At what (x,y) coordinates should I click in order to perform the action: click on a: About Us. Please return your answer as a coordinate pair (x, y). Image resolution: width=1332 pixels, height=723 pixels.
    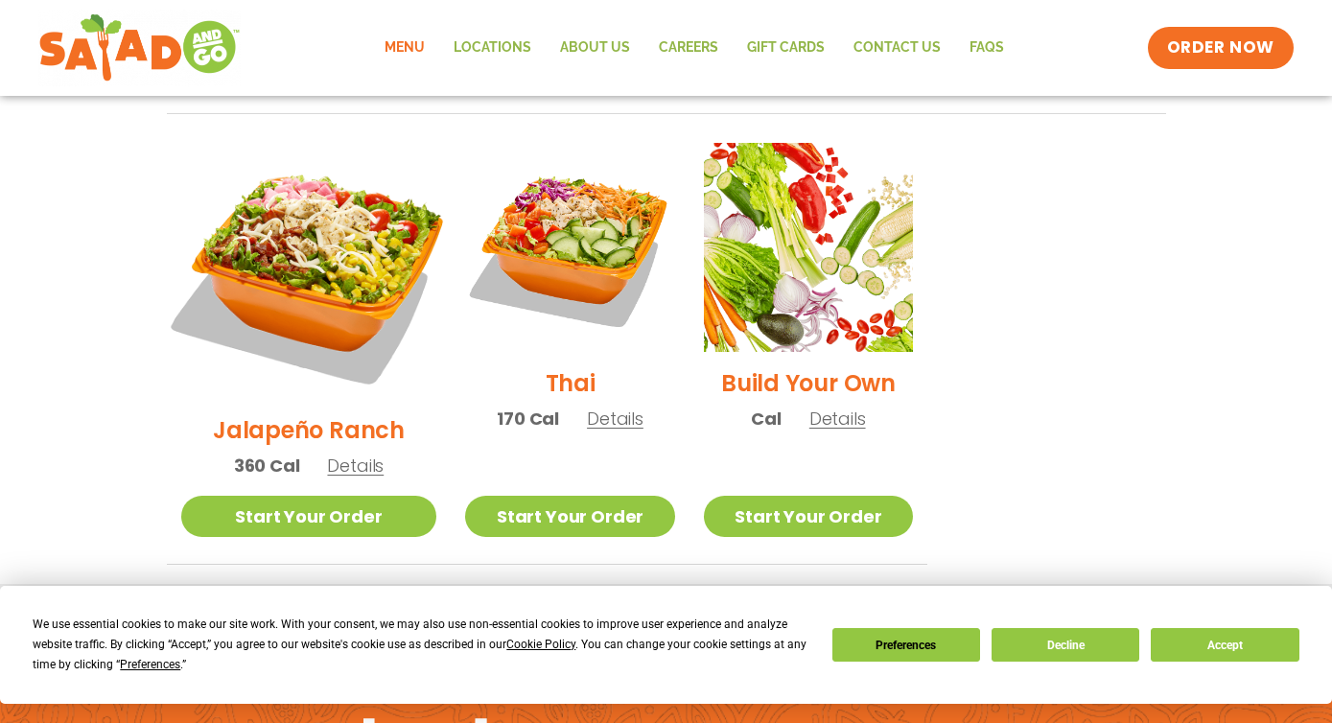
    Looking at the image, I should click on (594, 48).